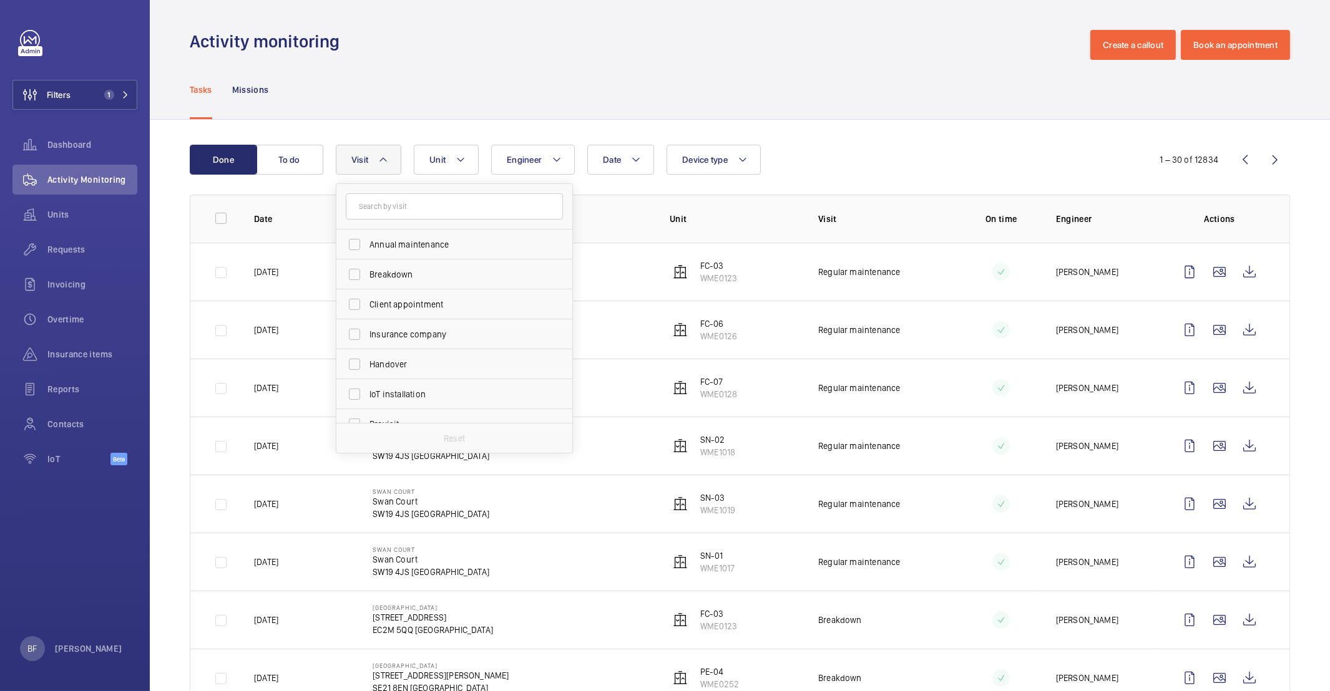  I want to click on p: PE-04, so click(719, 672).